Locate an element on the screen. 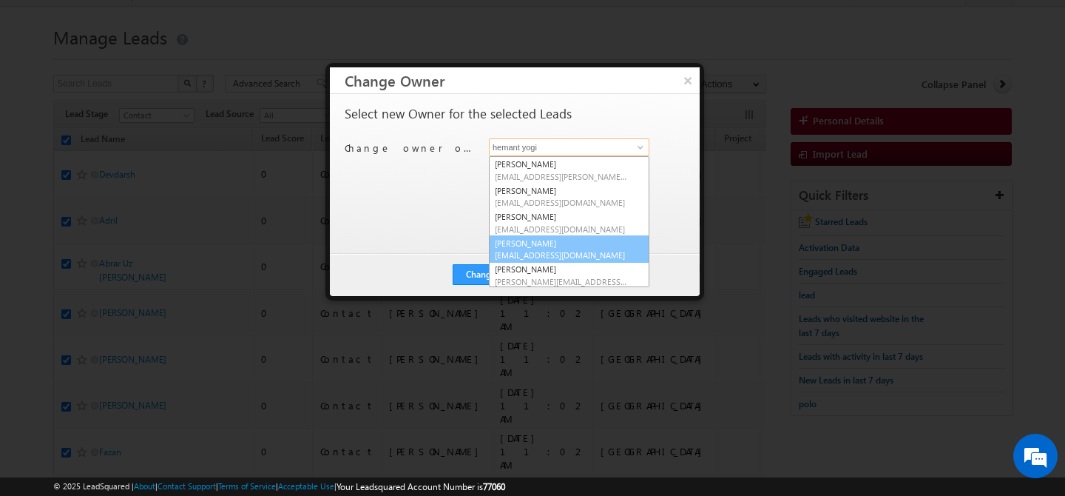  span: Your Leadsquared Account Number is is located at coordinates (421, 486).